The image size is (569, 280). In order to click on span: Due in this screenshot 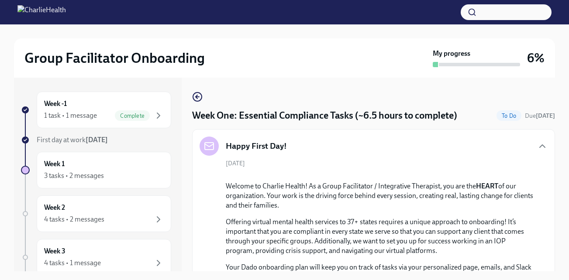, I will do `click(540, 116)`.